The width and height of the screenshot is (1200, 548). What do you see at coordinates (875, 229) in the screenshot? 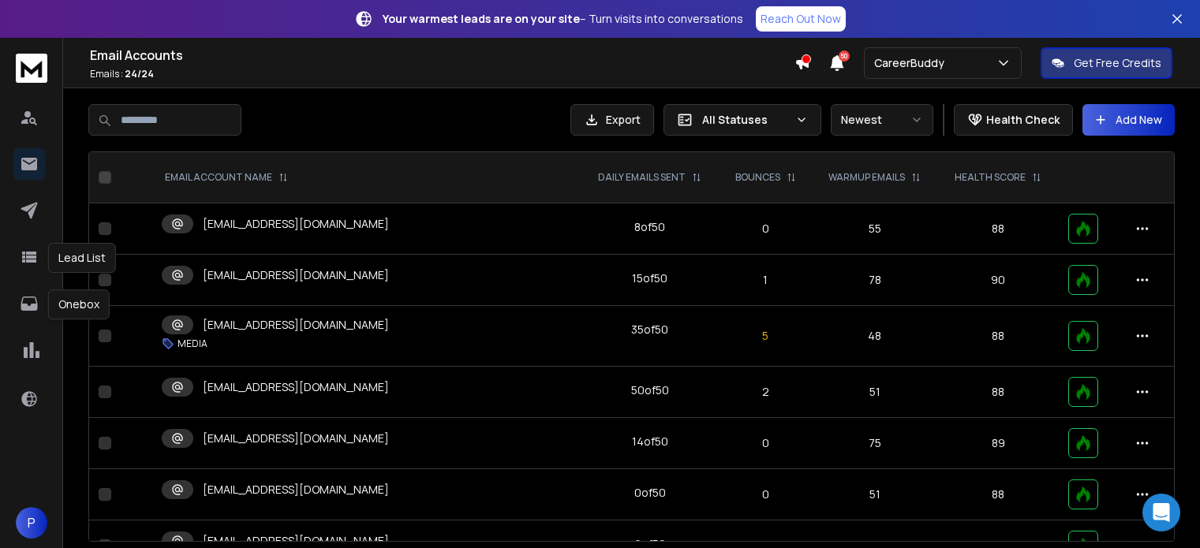
I see `td: 55` at bounding box center [875, 229].